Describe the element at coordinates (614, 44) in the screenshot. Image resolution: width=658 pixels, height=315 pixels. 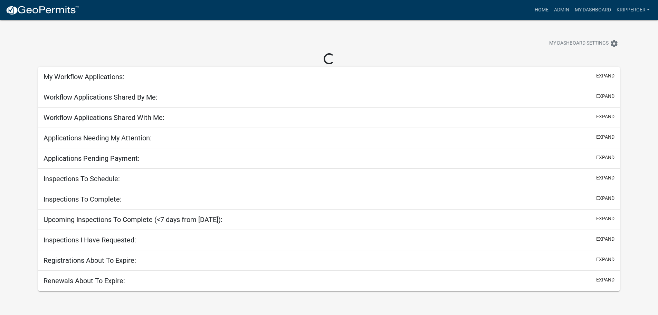
I see `i: settings` at that location.